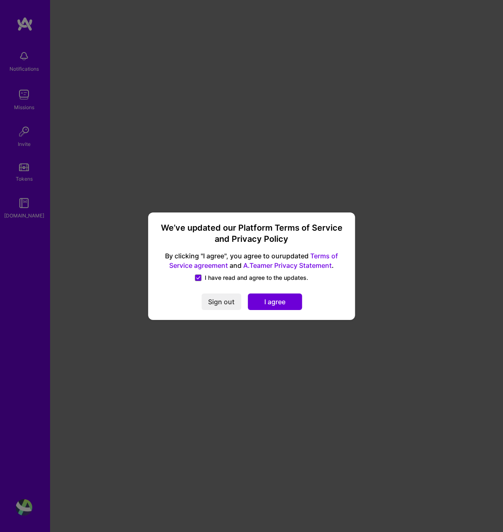 The width and height of the screenshot is (503, 532). I want to click on span: I have read and agree to the updates., so click(256, 278).